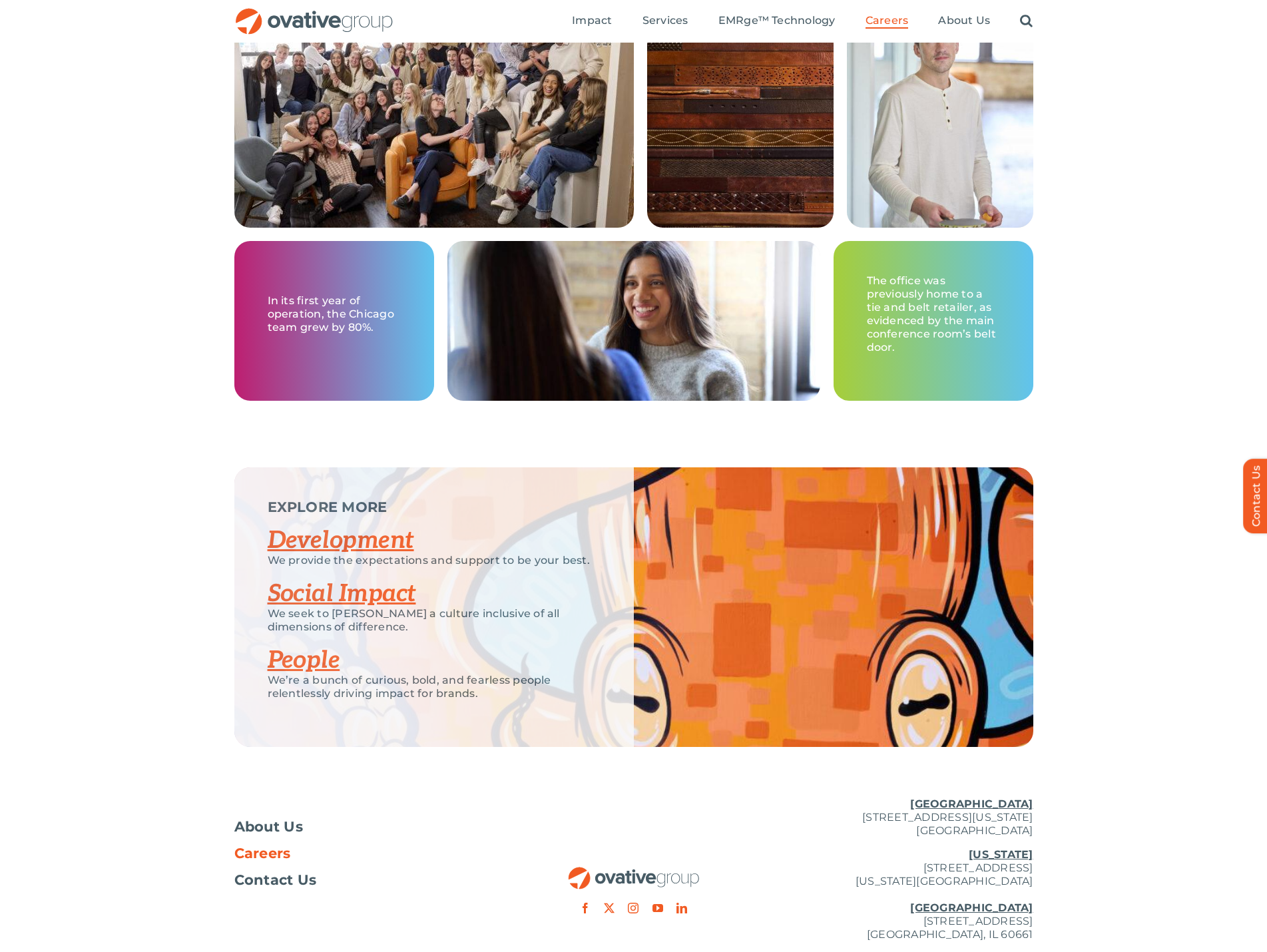  What do you see at coordinates (367, 880) in the screenshot?
I see `a: Contact Us` at bounding box center [367, 880].